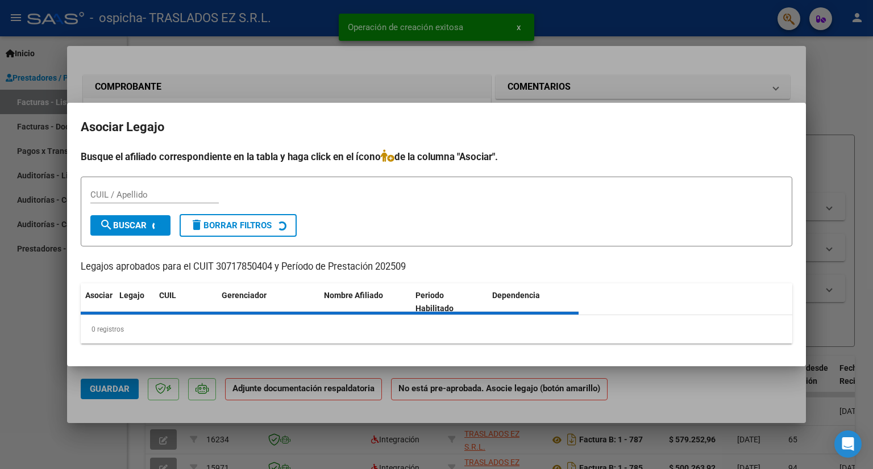  Describe the element at coordinates (106, 225) in the screenshot. I see `mat-icon: search` at that location.